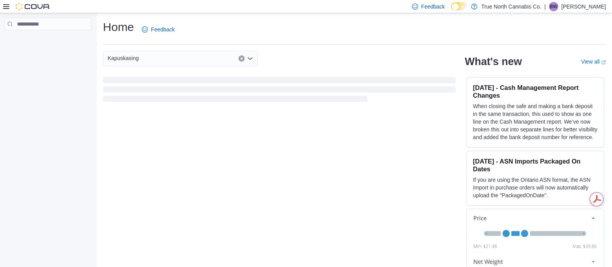 Image resolution: width=612 pixels, height=267 pixels. What do you see at coordinates (48, 41) in the screenshot?
I see `nav: Complex example` at bounding box center [48, 41].